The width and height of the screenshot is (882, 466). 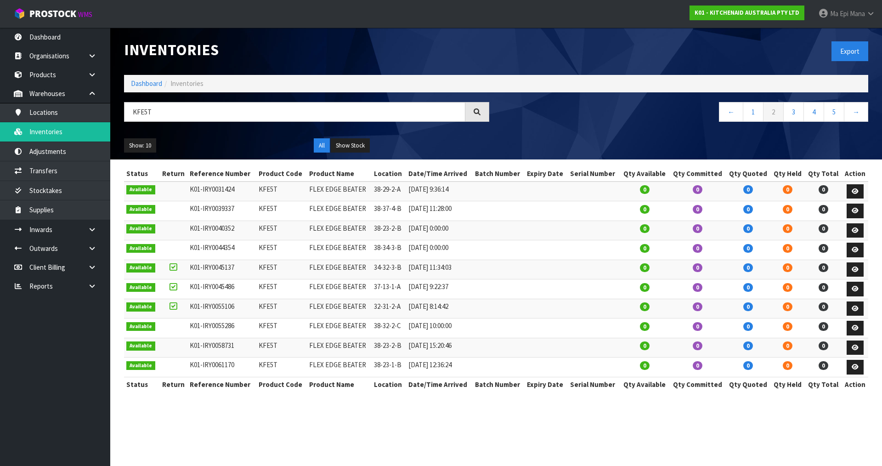 What do you see at coordinates (339, 384) in the screenshot?
I see `th: Product Name` at bounding box center [339, 384].